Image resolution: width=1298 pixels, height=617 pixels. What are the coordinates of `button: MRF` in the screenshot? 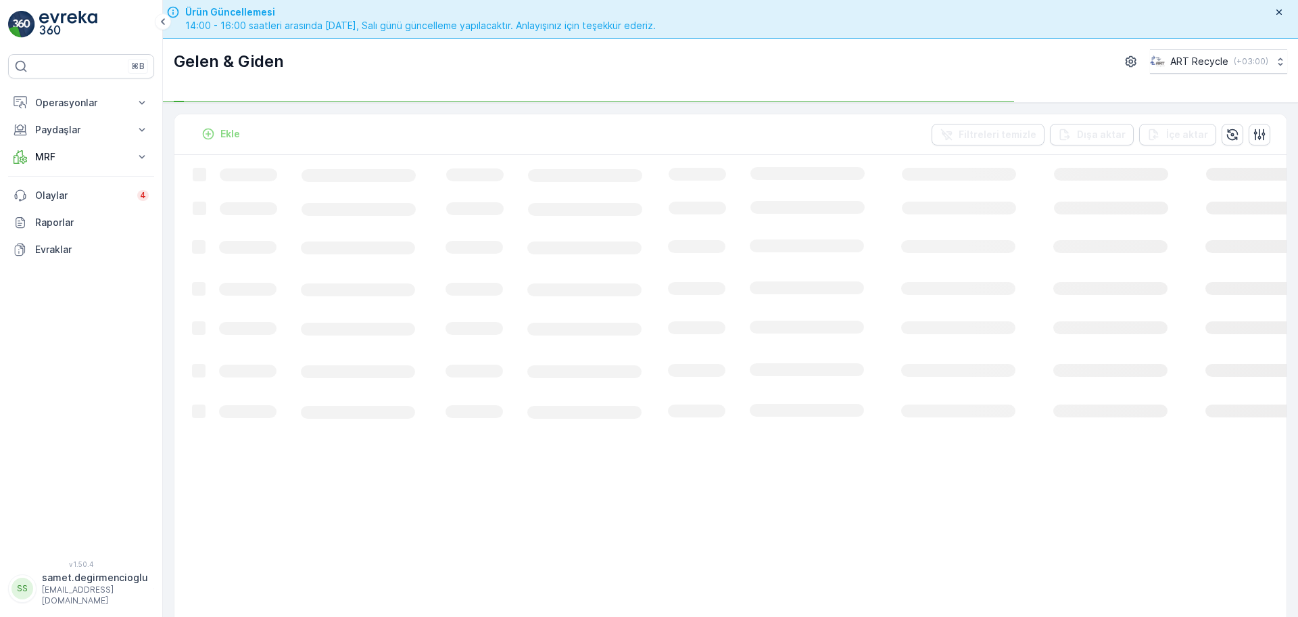 It's located at (81, 157).